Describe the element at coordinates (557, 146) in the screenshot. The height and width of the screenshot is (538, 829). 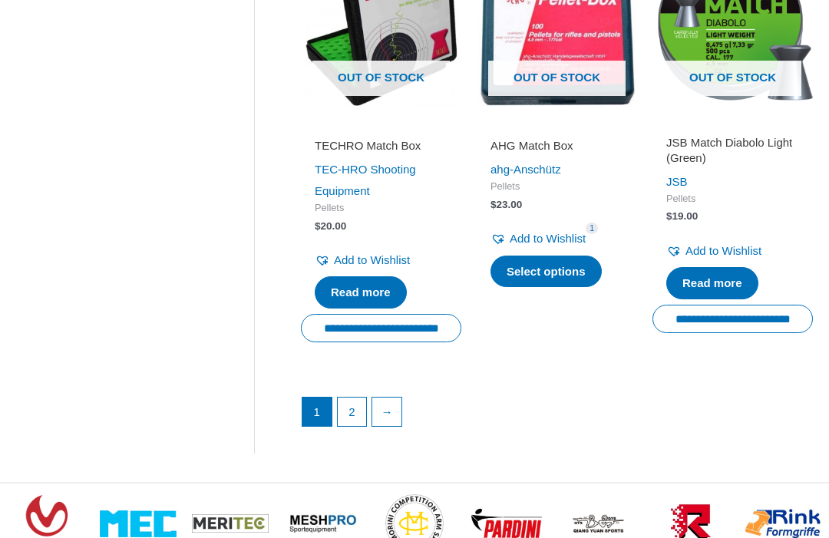
I see `h2: AHG Match Box` at that location.